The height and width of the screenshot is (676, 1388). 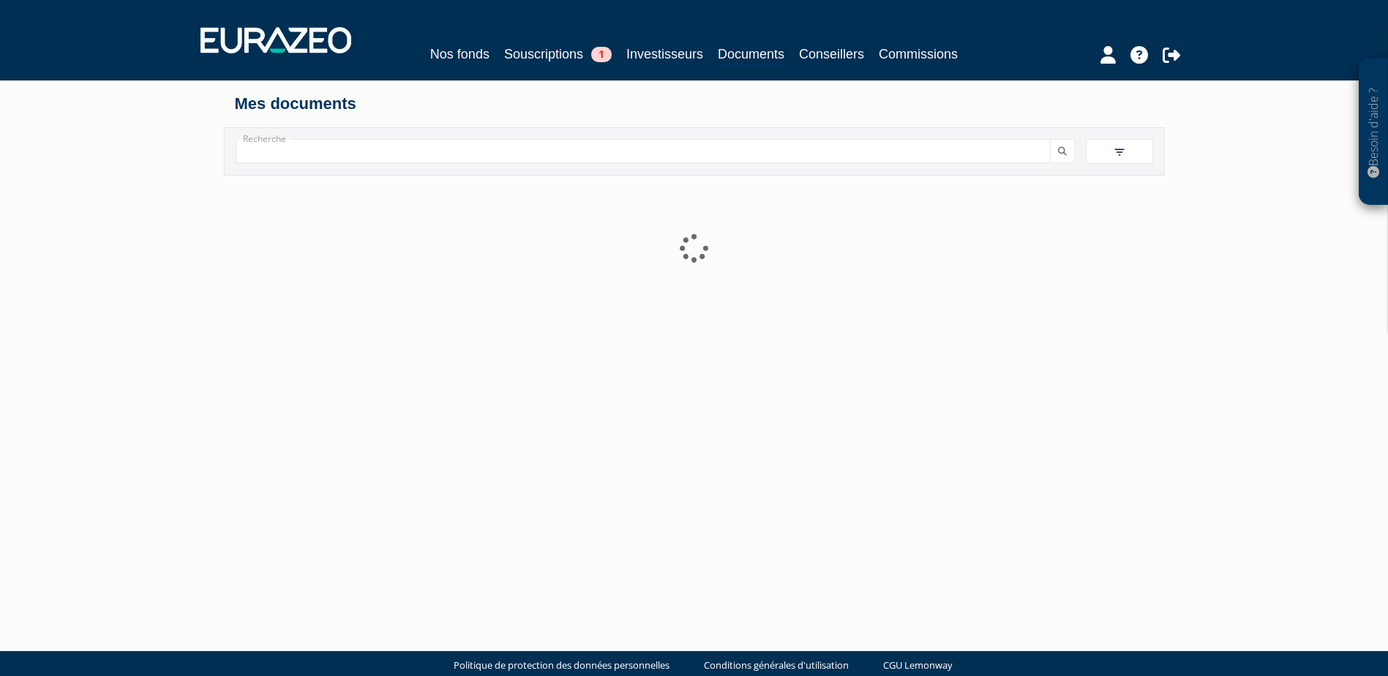 What do you see at coordinates (831, 54) in the screenshot?
I see `a: Conseillers` at bounding box center [831, 54].